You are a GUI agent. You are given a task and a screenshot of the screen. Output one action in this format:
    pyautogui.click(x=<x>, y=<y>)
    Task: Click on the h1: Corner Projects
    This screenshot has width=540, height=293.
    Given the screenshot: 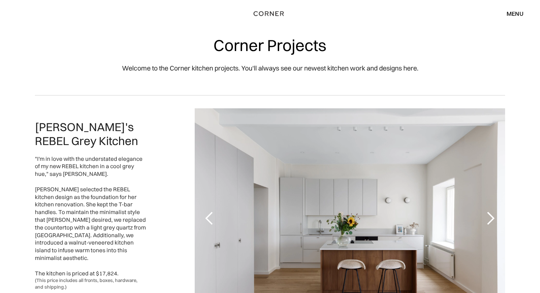 What is the action you would take?
    pyautogui.click(x=270, y=45)
    